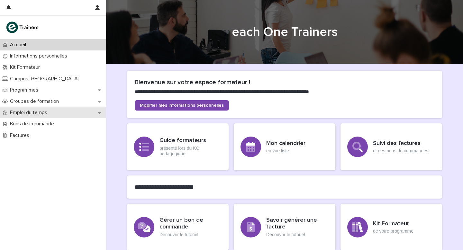 The image size is (463, 250). What do you see at coordinates (191, 141) in the screenshot?
I see `h3: Guide formateurs` at bounding box center [191, 141].